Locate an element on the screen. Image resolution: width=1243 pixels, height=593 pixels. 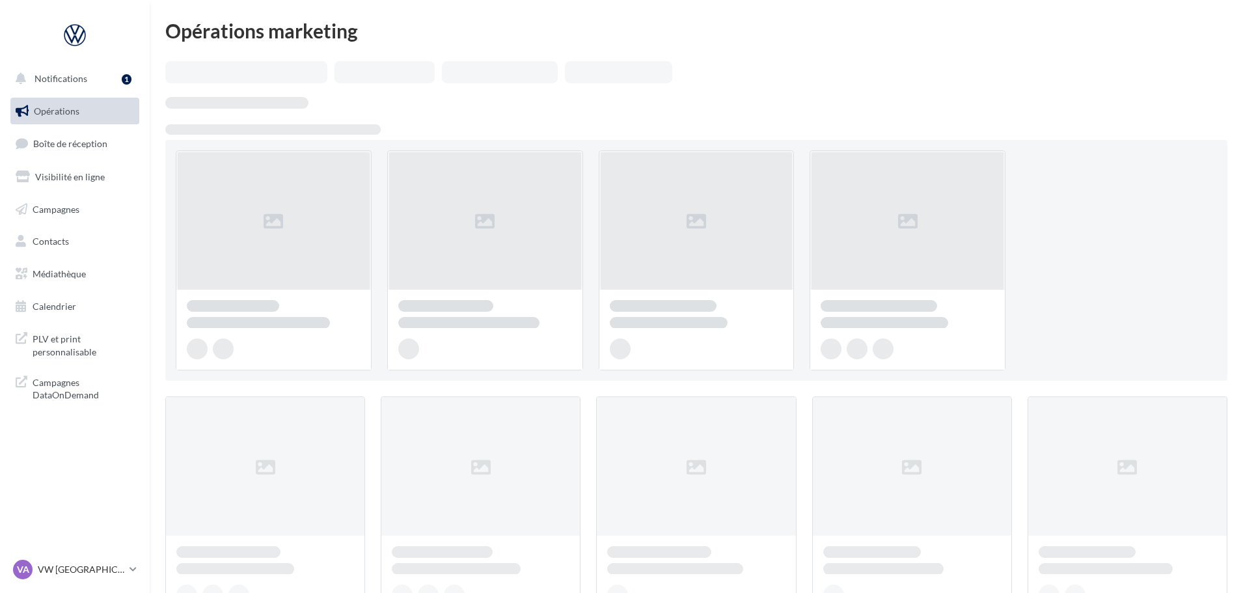
span: VA is located at coordinates (23, 570).